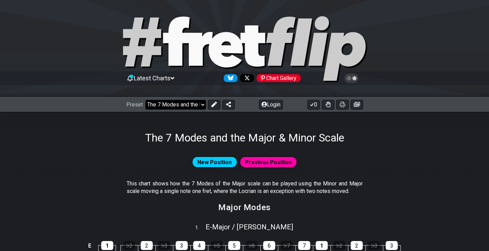 Image resolution: width=489 pixels, height=251 pixels. What do you see at coordinates (279, 78) in the screenshot?
I see `div: Chart Gallery` at bounding box center [279, 78].